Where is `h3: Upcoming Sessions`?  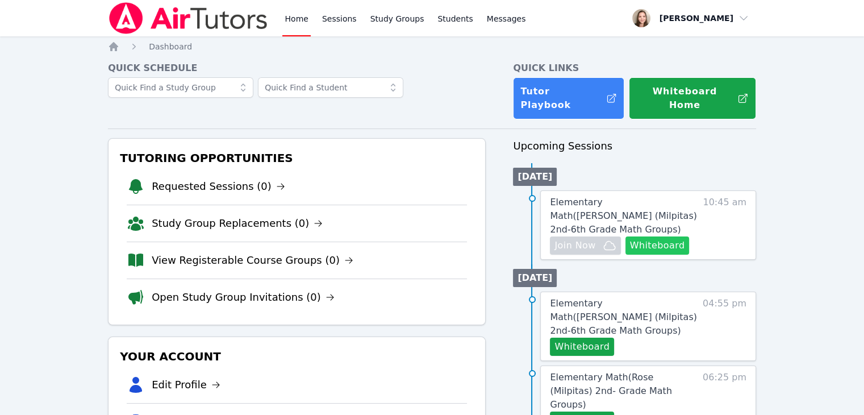 h3: Upcoming Sessions is located at coordinates (634, 146).